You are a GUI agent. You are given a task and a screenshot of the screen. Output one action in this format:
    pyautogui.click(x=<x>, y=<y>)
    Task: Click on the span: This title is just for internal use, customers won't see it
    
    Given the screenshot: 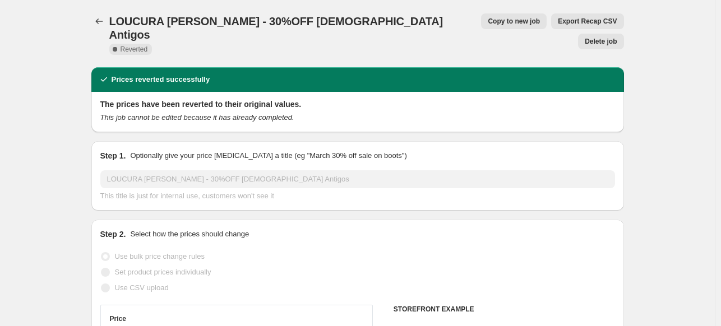 What is the action you would take?
    pyautogui.click(x=187, y=196)
    